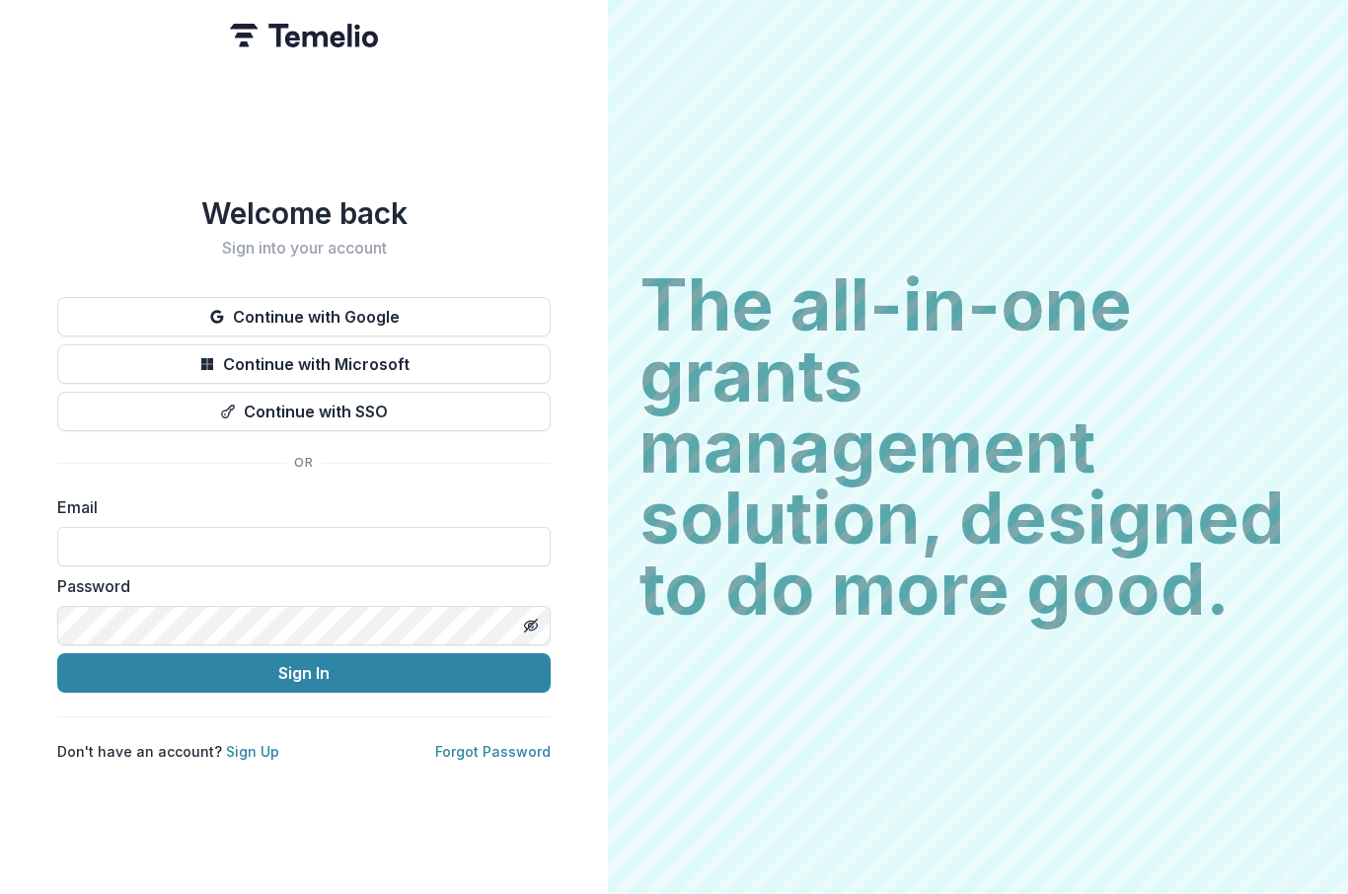 The width and height of the screenshot is (1348, 894). Describe the element at coordinates (304, 364) in the screenshot. I see `button: Continue with Microsoft` at that location.